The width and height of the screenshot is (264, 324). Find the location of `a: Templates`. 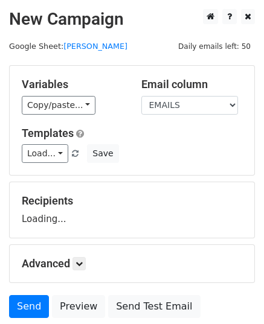

a: Templates is located at coordinates (48, 133).